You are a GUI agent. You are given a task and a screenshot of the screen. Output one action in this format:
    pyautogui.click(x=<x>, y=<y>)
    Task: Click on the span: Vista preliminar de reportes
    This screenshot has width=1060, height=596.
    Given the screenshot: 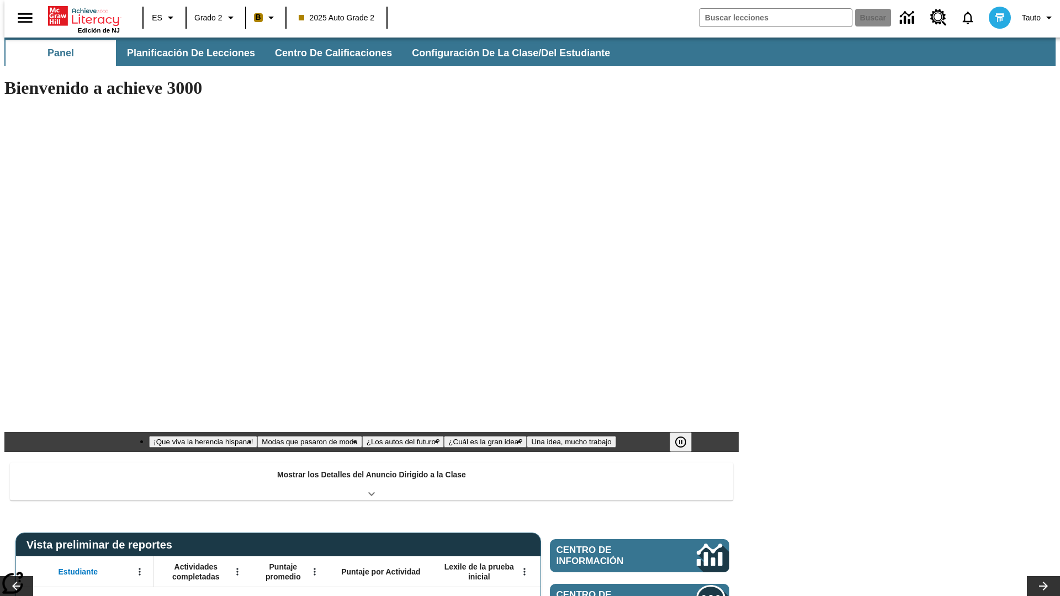 What is the action you would take?
    pyautogui.click(x=102, y=545)
    